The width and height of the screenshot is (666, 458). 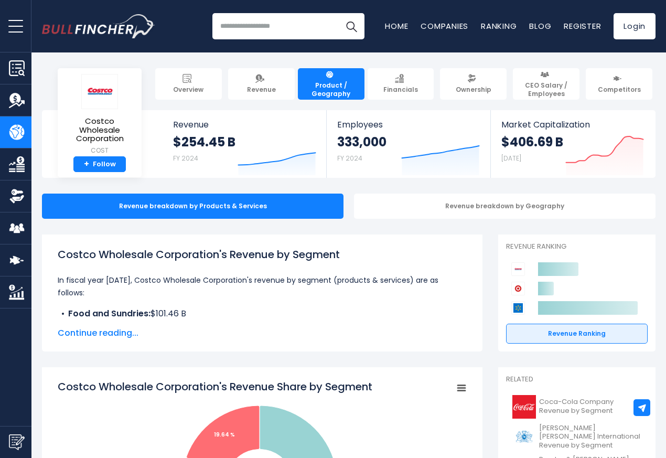 I want to click on a: Home, so click(x=396, y=26).